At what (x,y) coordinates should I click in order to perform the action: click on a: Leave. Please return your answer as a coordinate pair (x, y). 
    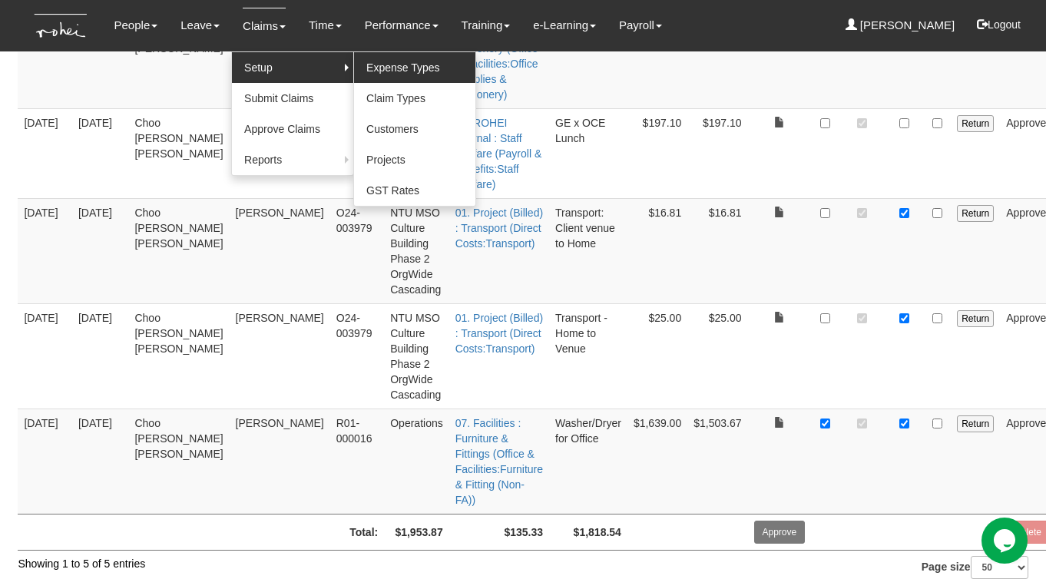
    Looking at the image, I should click on (200, 25).